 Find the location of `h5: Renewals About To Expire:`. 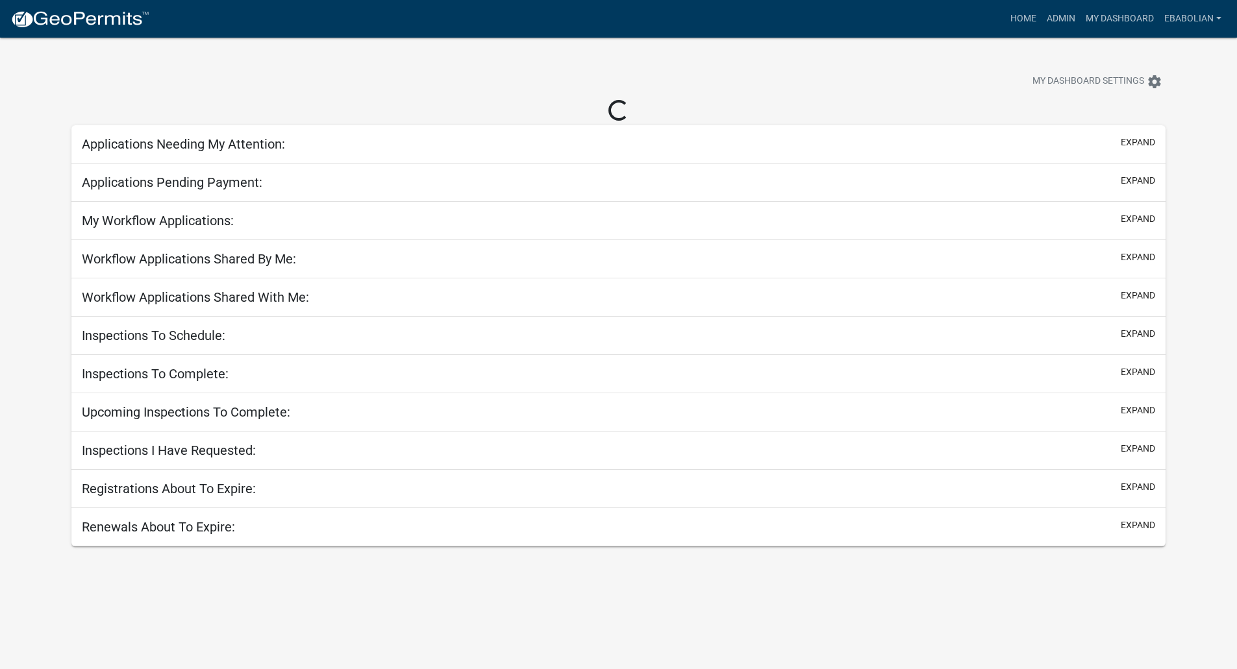

h5: Renewals About To Expire: is located at coordinates (158, 527).